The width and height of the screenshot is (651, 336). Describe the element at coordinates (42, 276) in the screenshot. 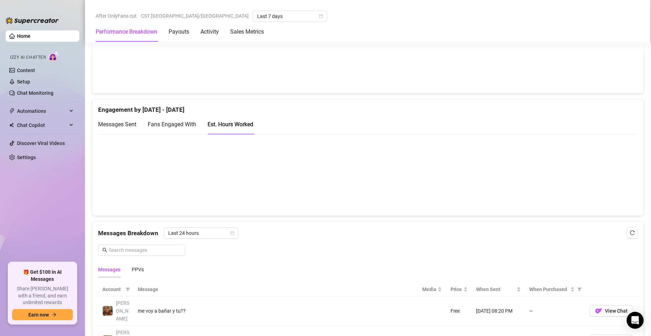

I see `span: 🎁 Get $100 in AI Messages` at that location.